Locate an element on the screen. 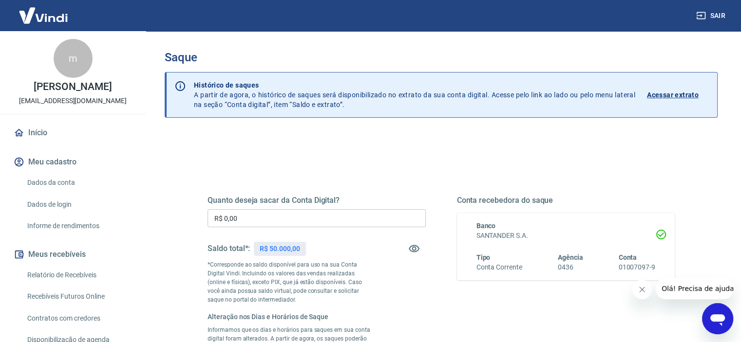 Image resolution: width=741 pixels, height=342 pixels. span: Banco is located at coordinates (486, 226).